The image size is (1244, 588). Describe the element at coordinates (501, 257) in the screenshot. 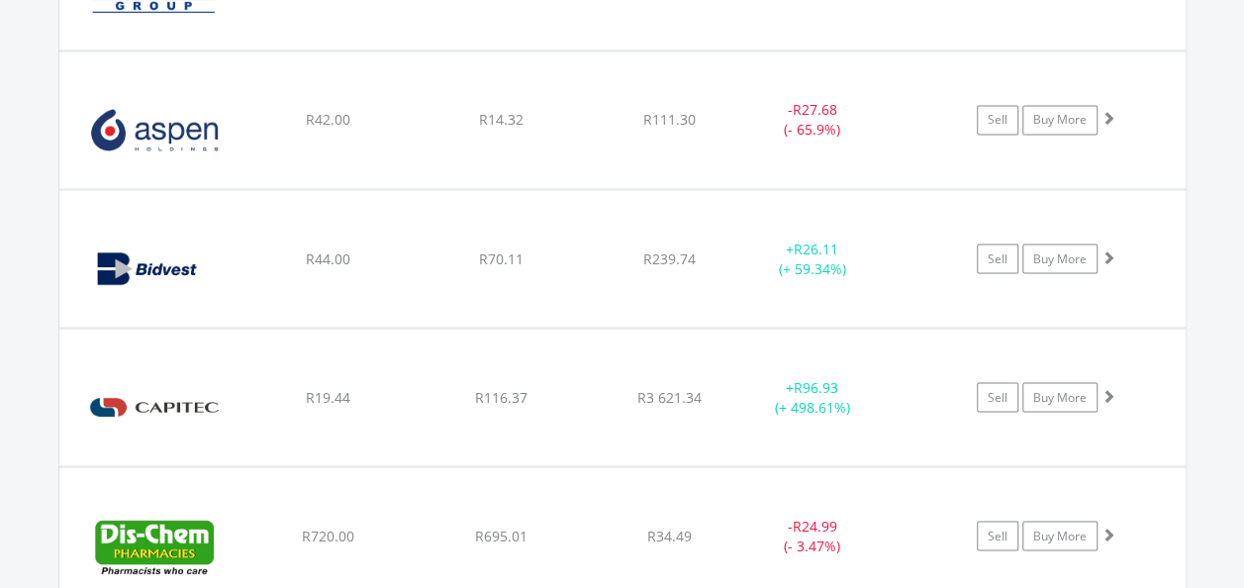

I see `span: R70.11` at that location.